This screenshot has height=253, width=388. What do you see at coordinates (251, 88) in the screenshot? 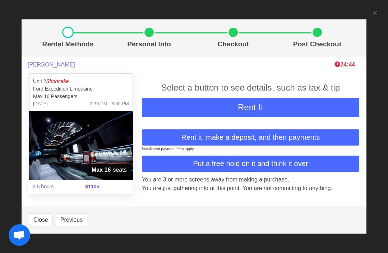
I see `div: Select a button to see details, such as tax & tip` at bounding box center [251, 88].